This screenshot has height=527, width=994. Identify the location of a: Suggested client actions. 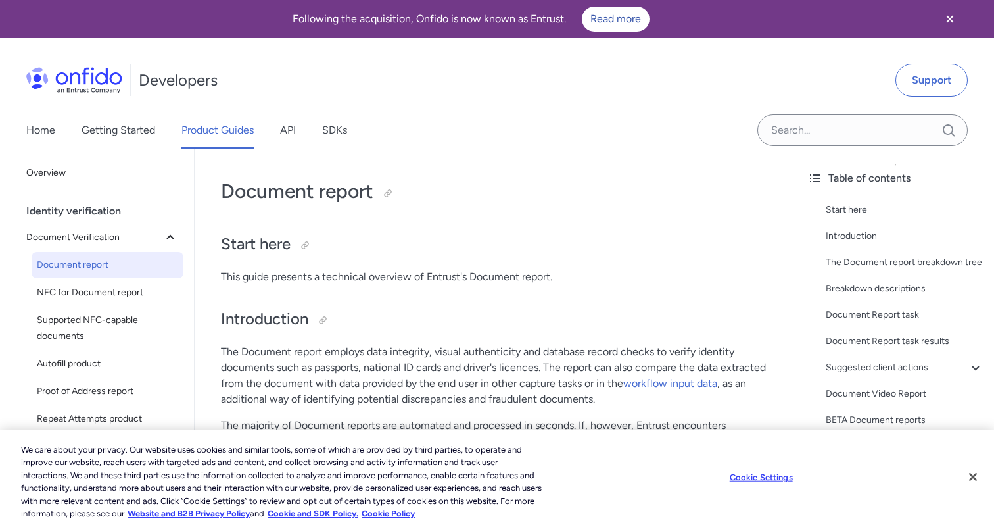
(905, 368).